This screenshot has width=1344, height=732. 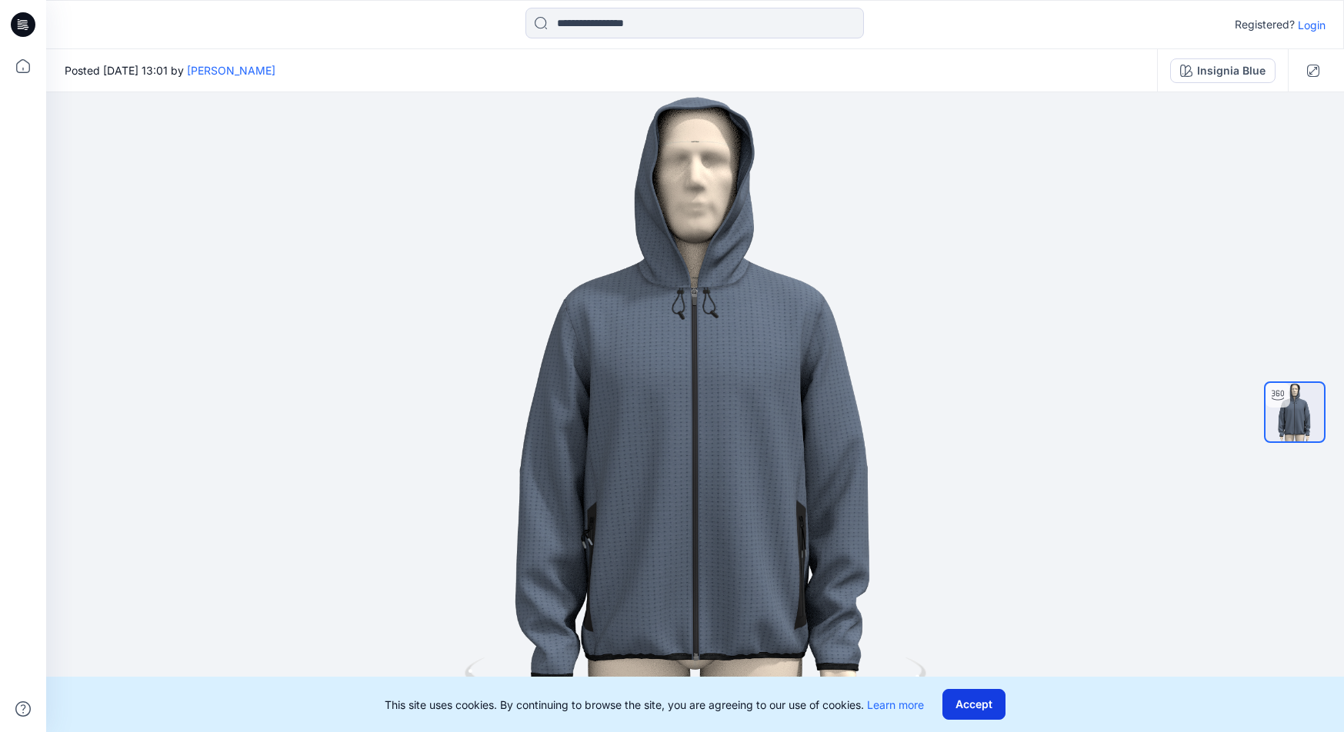 What do you see at coordinates (896, 705) in the screenshot?
I see `a: Learn more` at bounding box center [896, 705].